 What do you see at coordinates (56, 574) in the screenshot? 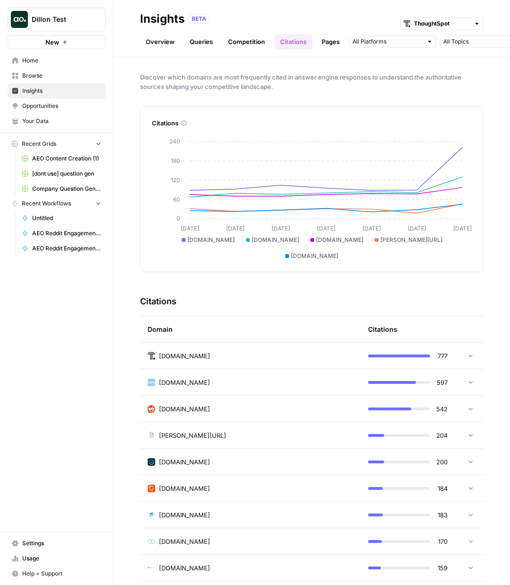
I see `button: Help + Support` at bounding box center [56, 574].